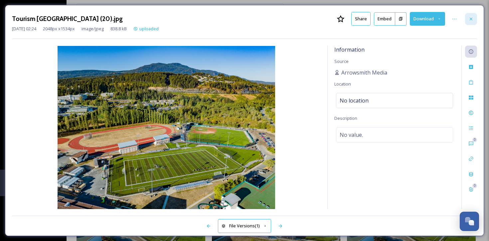 The height and width of the screenshot is (241, 489). What do you see at coordinates (343, 84) in the screenshot?
I see `span: Location` at bounding box center [343, 84].